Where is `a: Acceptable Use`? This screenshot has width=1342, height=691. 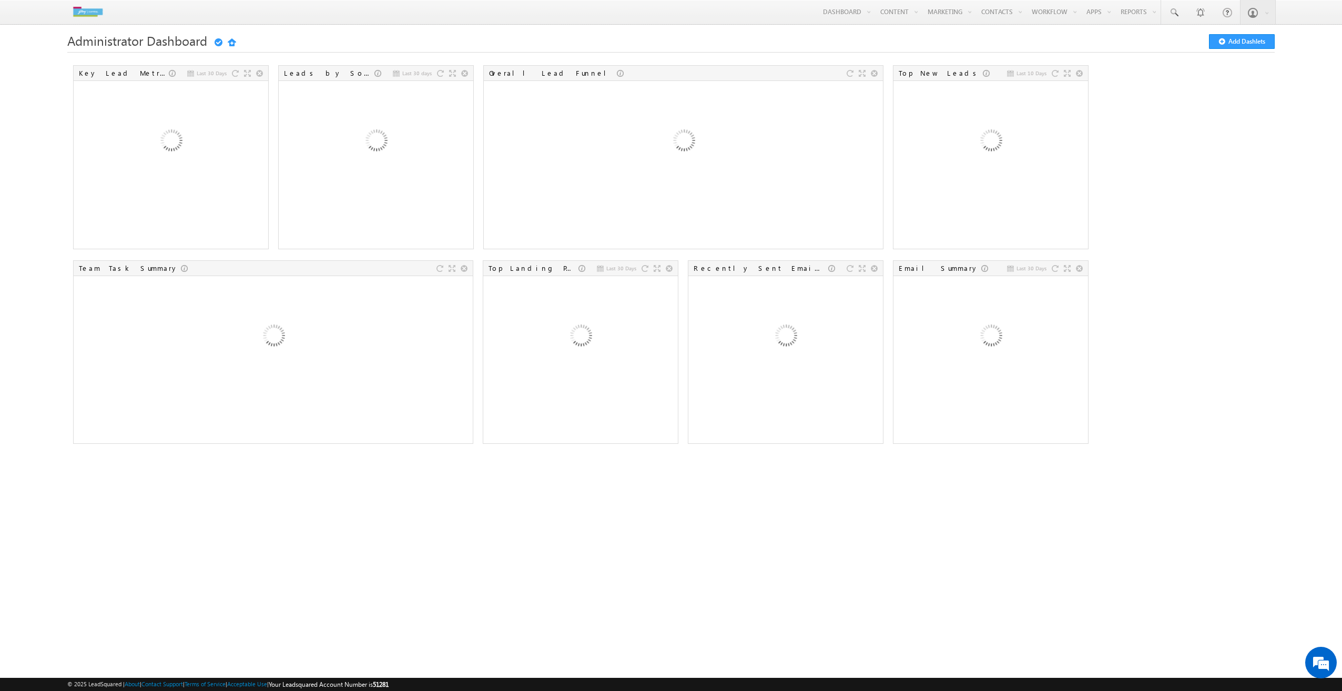
a: Acceptable Use is located at coordinates (247, 684).